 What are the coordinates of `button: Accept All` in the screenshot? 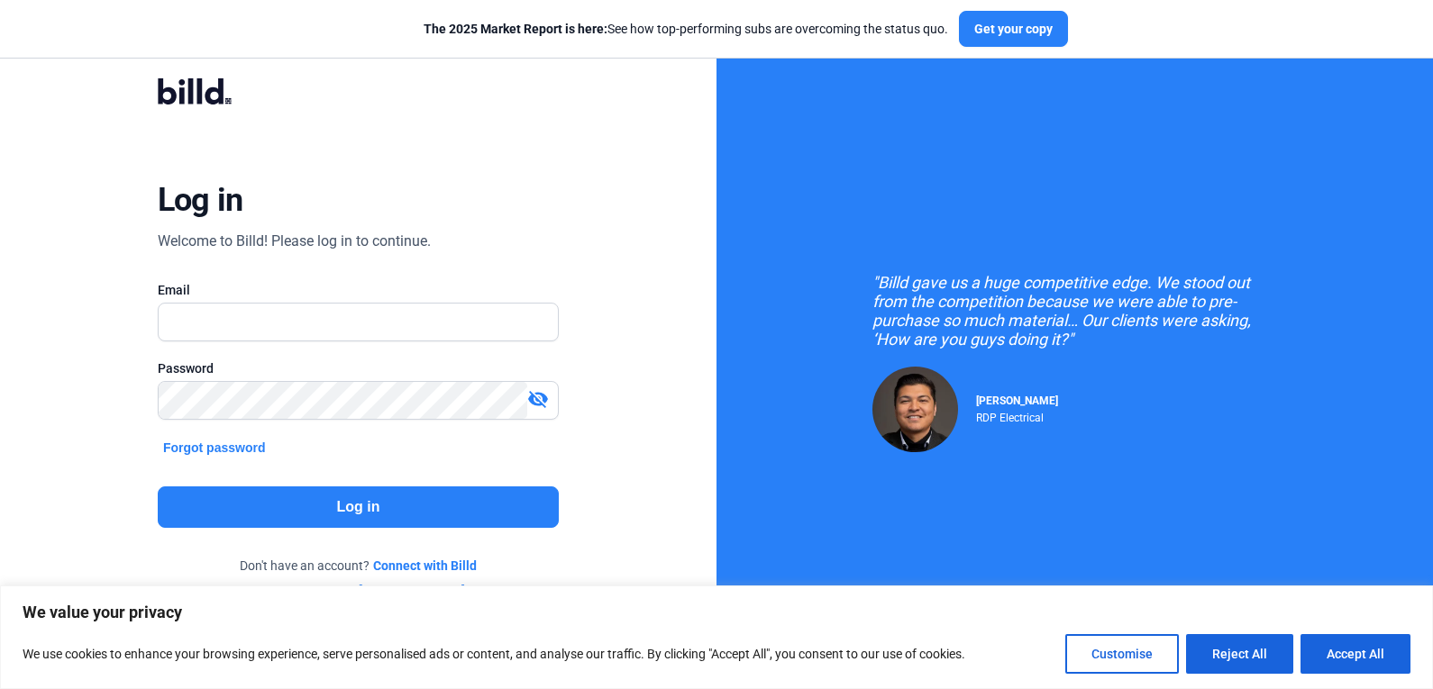 It's located at (1356, 654).